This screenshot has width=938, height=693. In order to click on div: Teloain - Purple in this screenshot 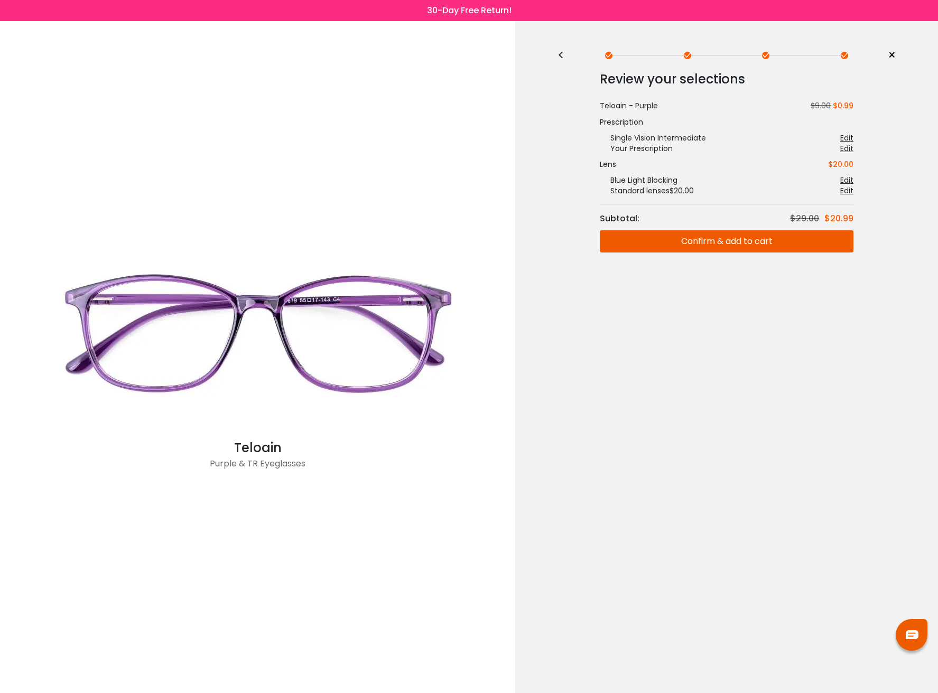, I will do `click(629, 106)`.